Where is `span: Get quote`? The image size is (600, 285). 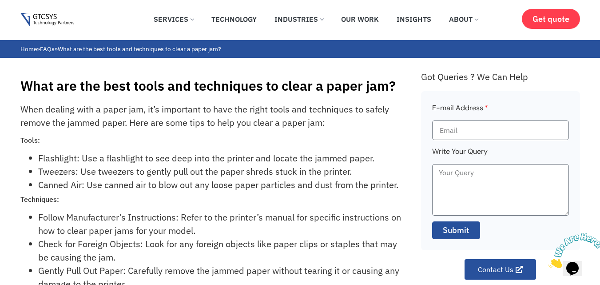
span: Get quote is located at coordinates (551, 19).